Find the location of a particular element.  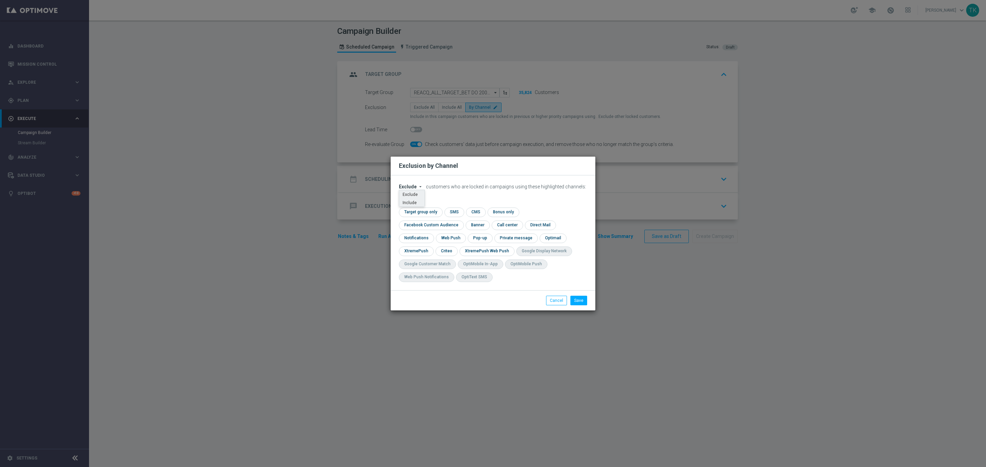

div: Google Display Network is located at coordinates (544, 251).